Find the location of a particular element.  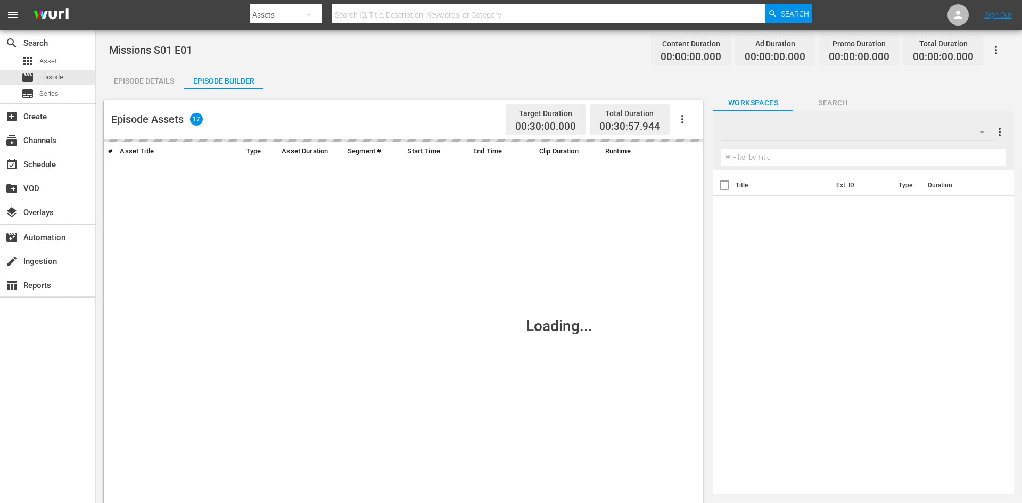

span: Automation is located at coordinates (12, 237).